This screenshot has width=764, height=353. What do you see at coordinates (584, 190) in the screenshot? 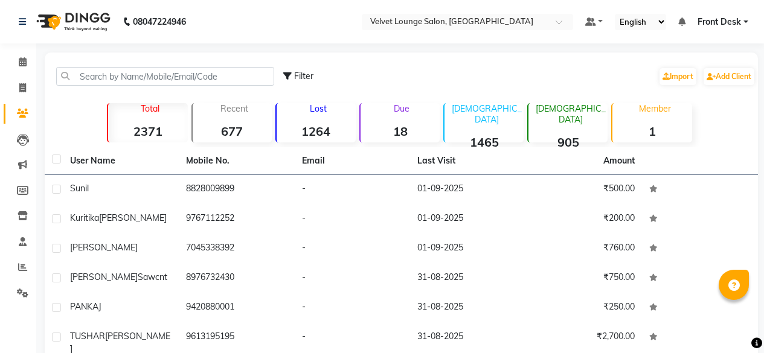
I see `td: ₹500.00` at bounding box center [584, 190].